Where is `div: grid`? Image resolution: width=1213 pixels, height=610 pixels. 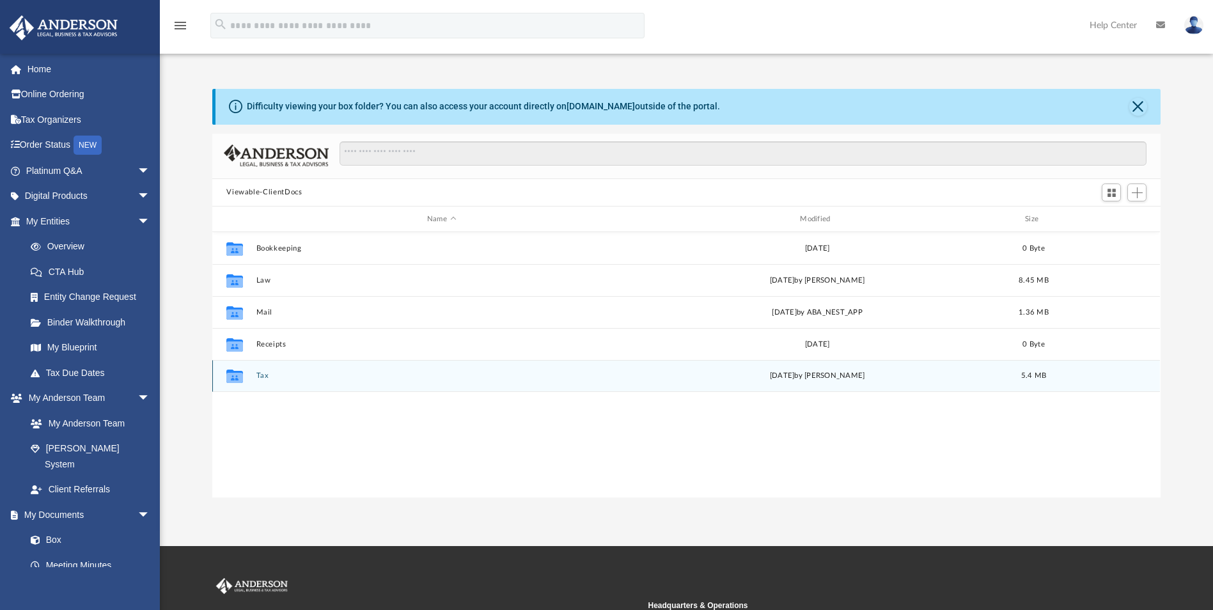 div: grid is located at coordinates (686, 365).